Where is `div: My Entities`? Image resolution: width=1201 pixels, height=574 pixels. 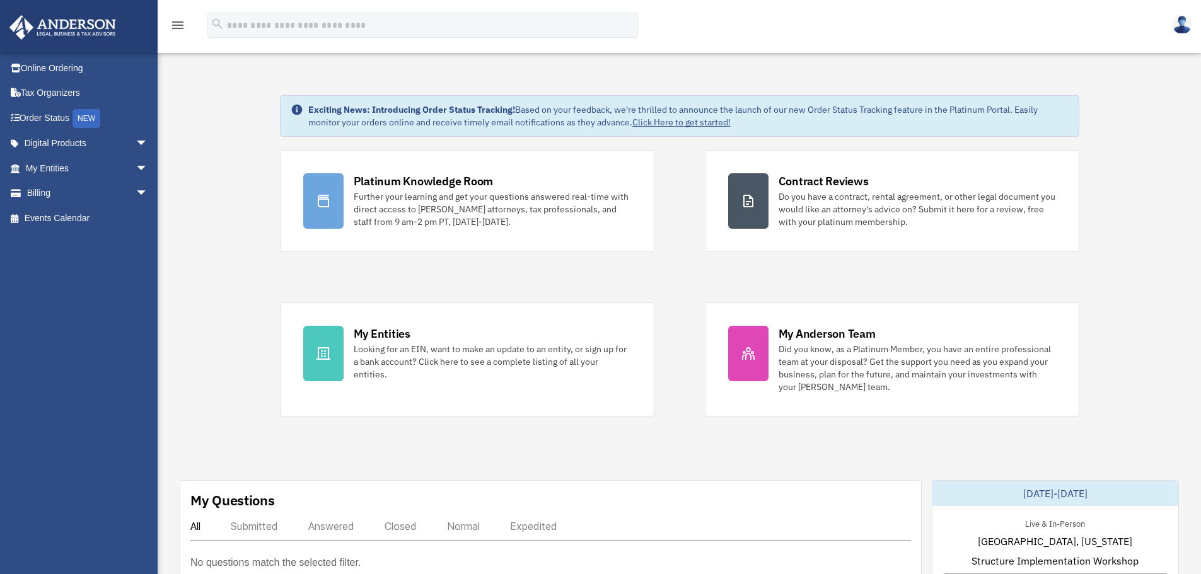 div: My Entities is located at coordinates (382, 333).